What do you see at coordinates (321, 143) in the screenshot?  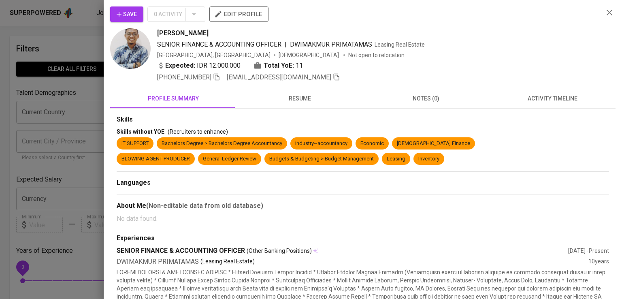 I see `div: industry~accountancy` at bounding box center [321, 143].